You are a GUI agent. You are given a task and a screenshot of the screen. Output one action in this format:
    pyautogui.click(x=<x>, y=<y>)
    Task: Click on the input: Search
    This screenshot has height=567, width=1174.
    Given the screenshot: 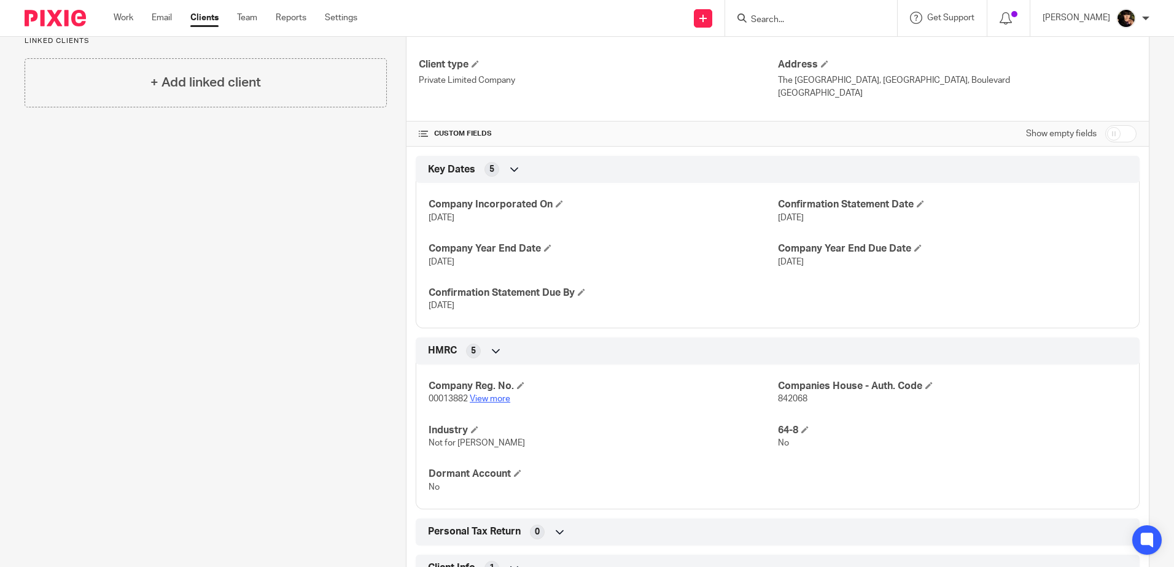 What is the action you would take?
    pyautogui.click(x=805, y=20)
    